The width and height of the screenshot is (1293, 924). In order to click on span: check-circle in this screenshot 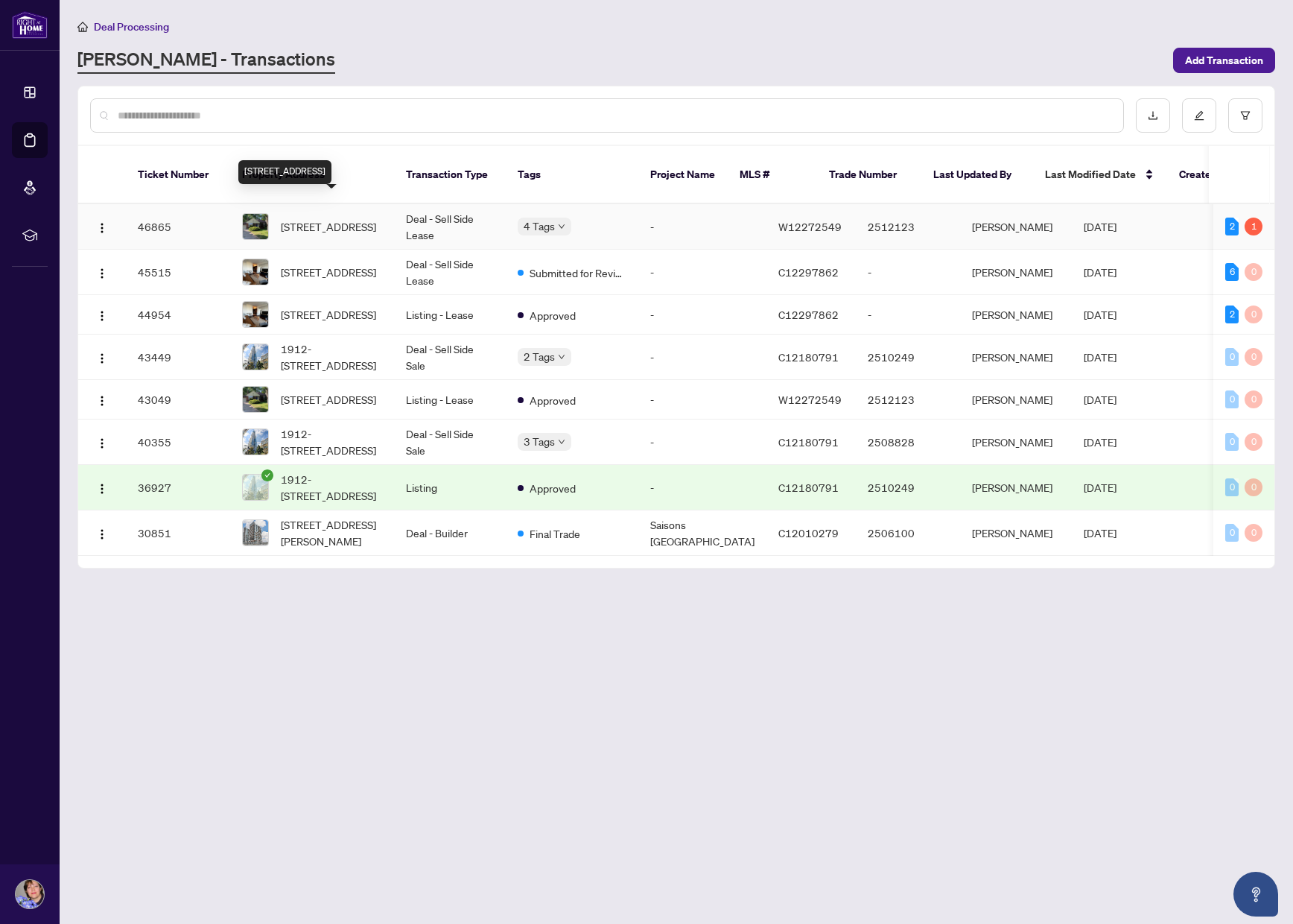, I will do `click(267, 475)`.